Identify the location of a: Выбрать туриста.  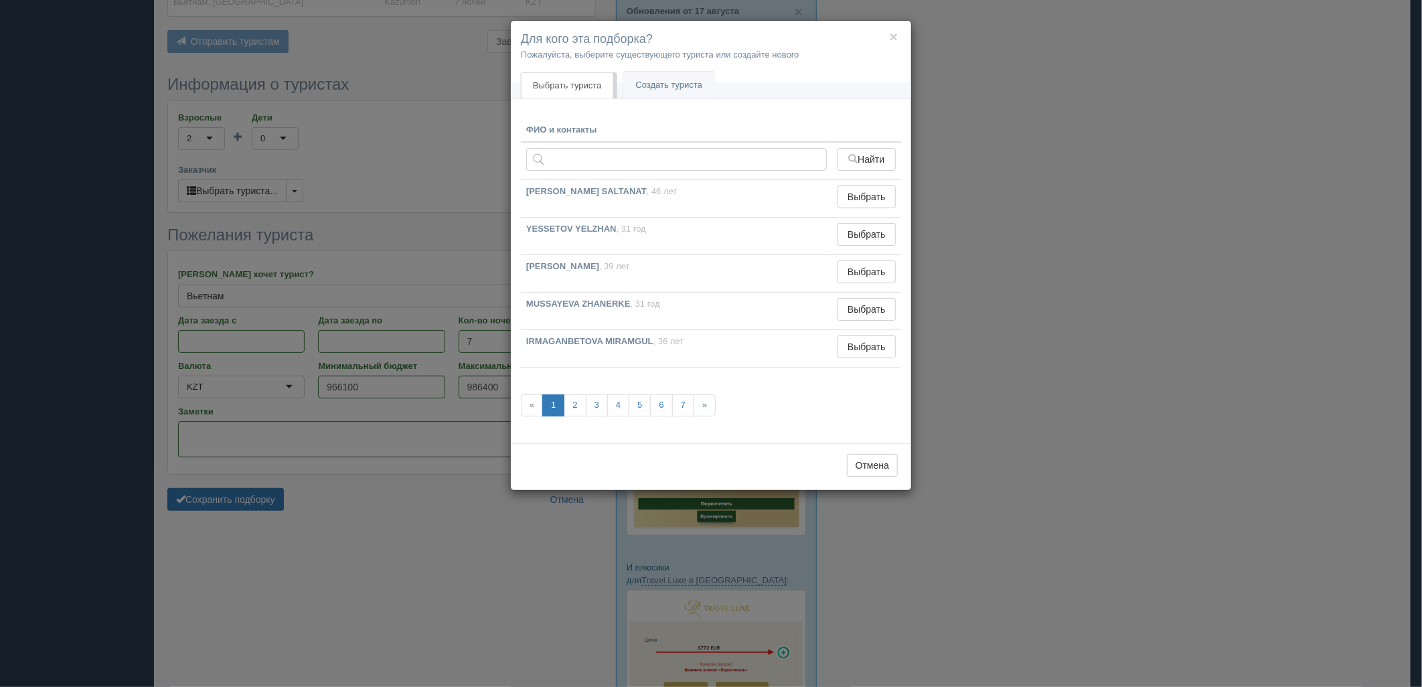
(567, 86).